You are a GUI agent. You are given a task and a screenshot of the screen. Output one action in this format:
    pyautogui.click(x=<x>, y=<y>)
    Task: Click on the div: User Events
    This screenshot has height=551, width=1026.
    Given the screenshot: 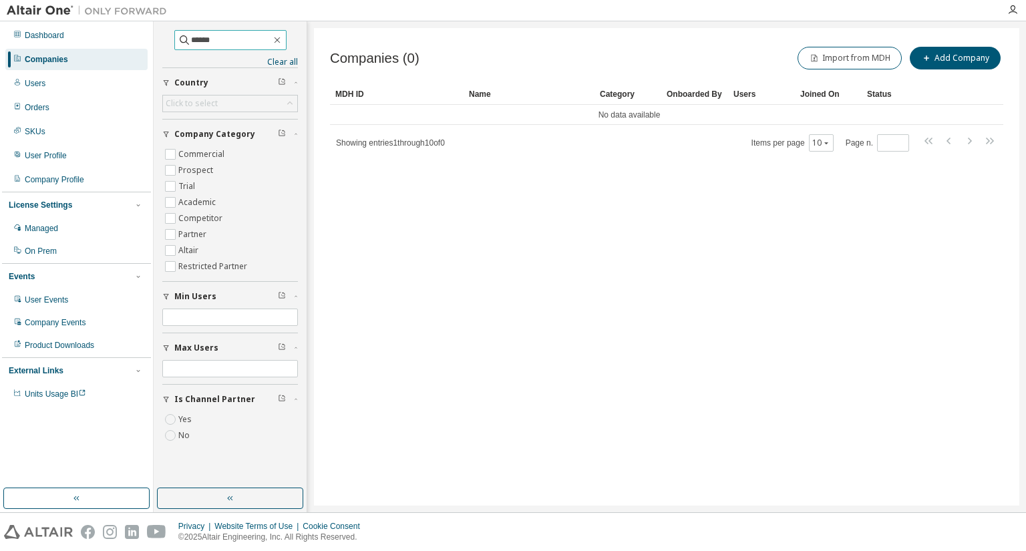 What is the action you would take?
    pyautogui.click(x=46, y=300)
    